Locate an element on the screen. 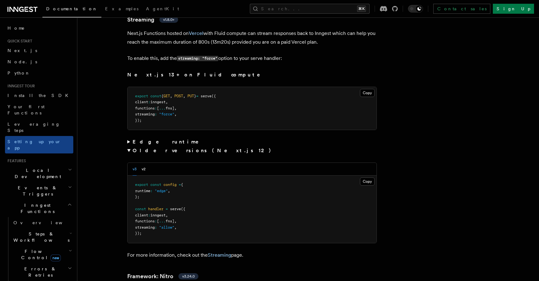  a: Node.js is located at coordinates (39, 62).